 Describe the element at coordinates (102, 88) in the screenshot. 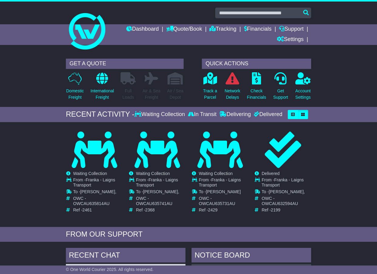

I see `a: InternationalFreight` at that location.